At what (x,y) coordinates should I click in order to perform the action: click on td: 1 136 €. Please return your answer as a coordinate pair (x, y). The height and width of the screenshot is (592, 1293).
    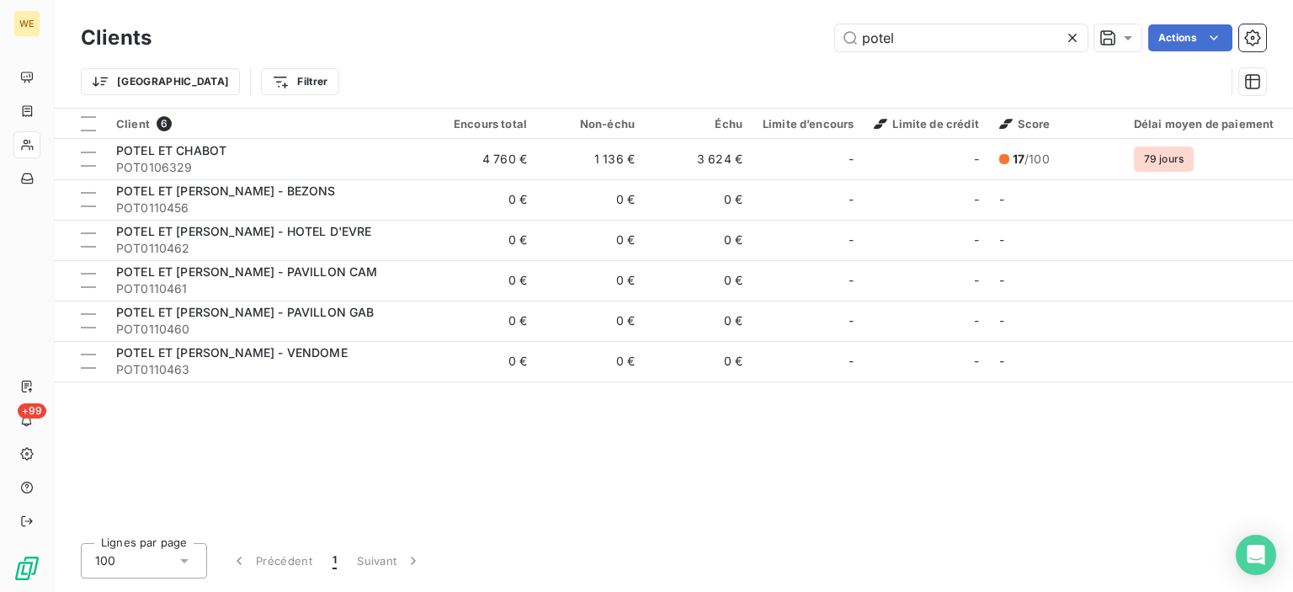
    Looking at the image, I should click on (591, 159).